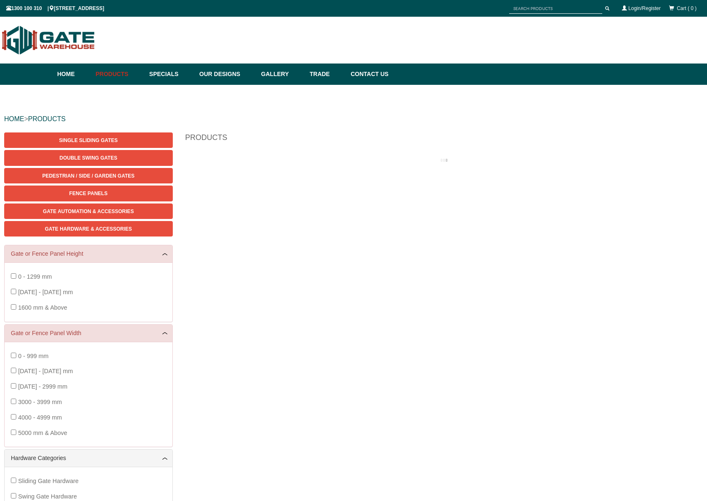 Image resolution: width=707 pixels, height=501 pixels. What do you see at coordinates (645, 8) in the screenshot?
I see `a: Login/Register` at bounding box center [645, 8].